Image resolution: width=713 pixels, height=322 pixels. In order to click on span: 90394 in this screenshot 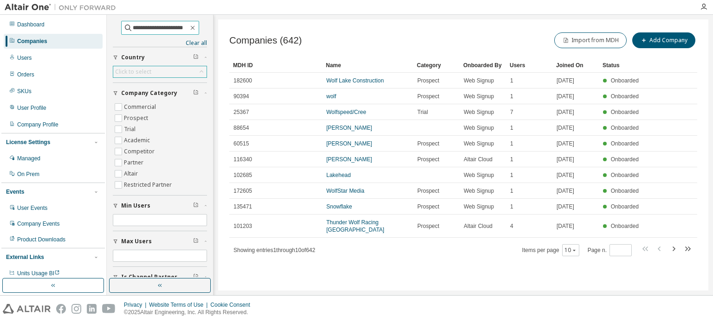, I will do `click(241, 96)`.